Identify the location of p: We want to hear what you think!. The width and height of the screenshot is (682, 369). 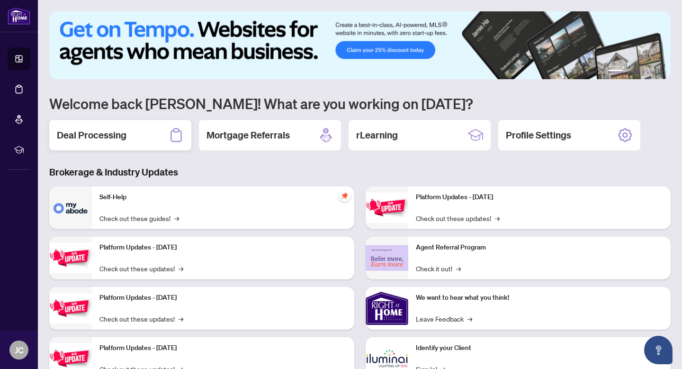
(540, 297).